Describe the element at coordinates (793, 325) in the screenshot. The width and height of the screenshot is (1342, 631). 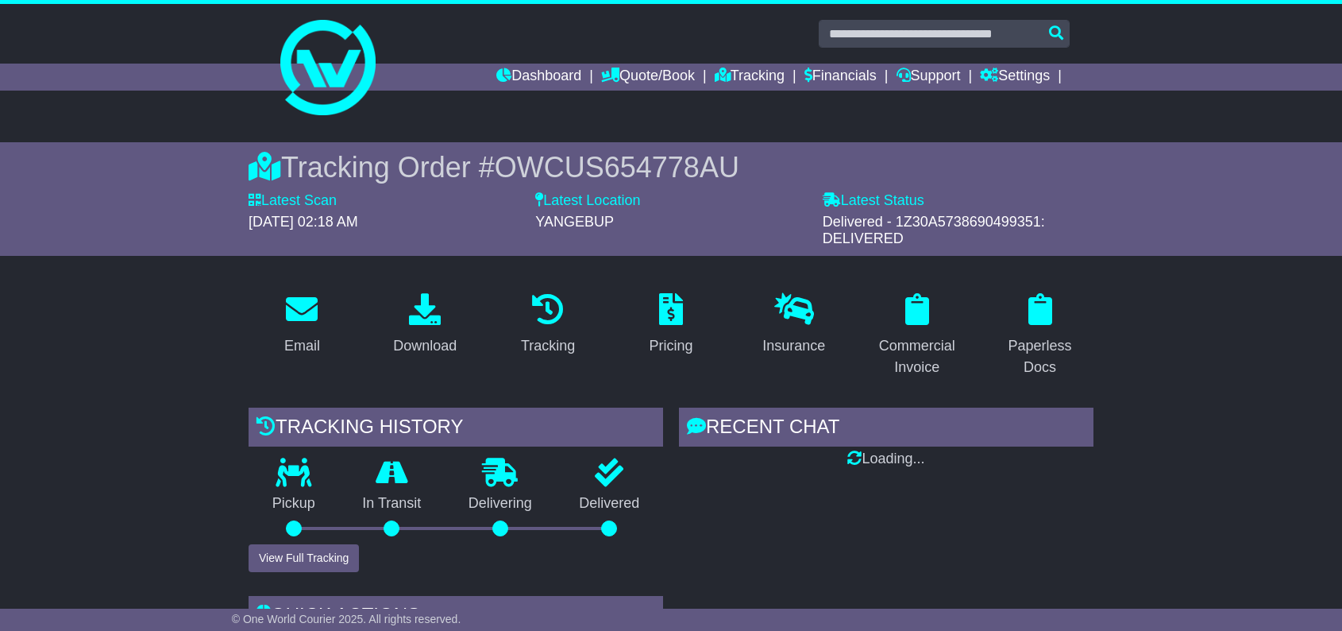
I see `a: Insurance` at that location.